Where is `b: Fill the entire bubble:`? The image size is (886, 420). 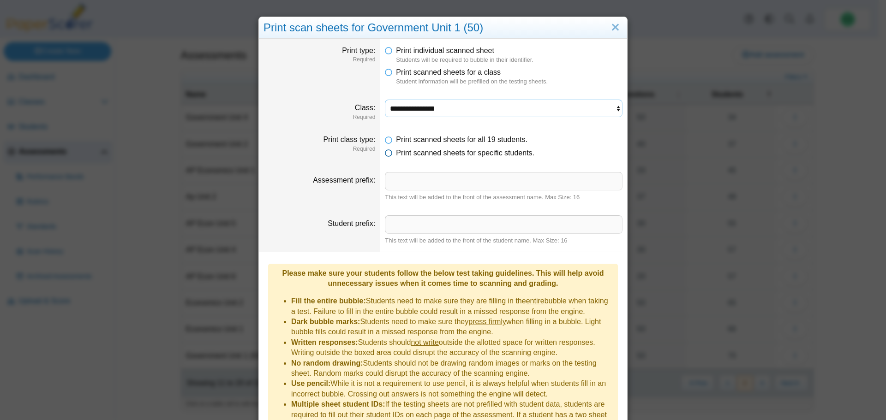 b: Fill the entire bubble: is located at coordinates (328, 301).